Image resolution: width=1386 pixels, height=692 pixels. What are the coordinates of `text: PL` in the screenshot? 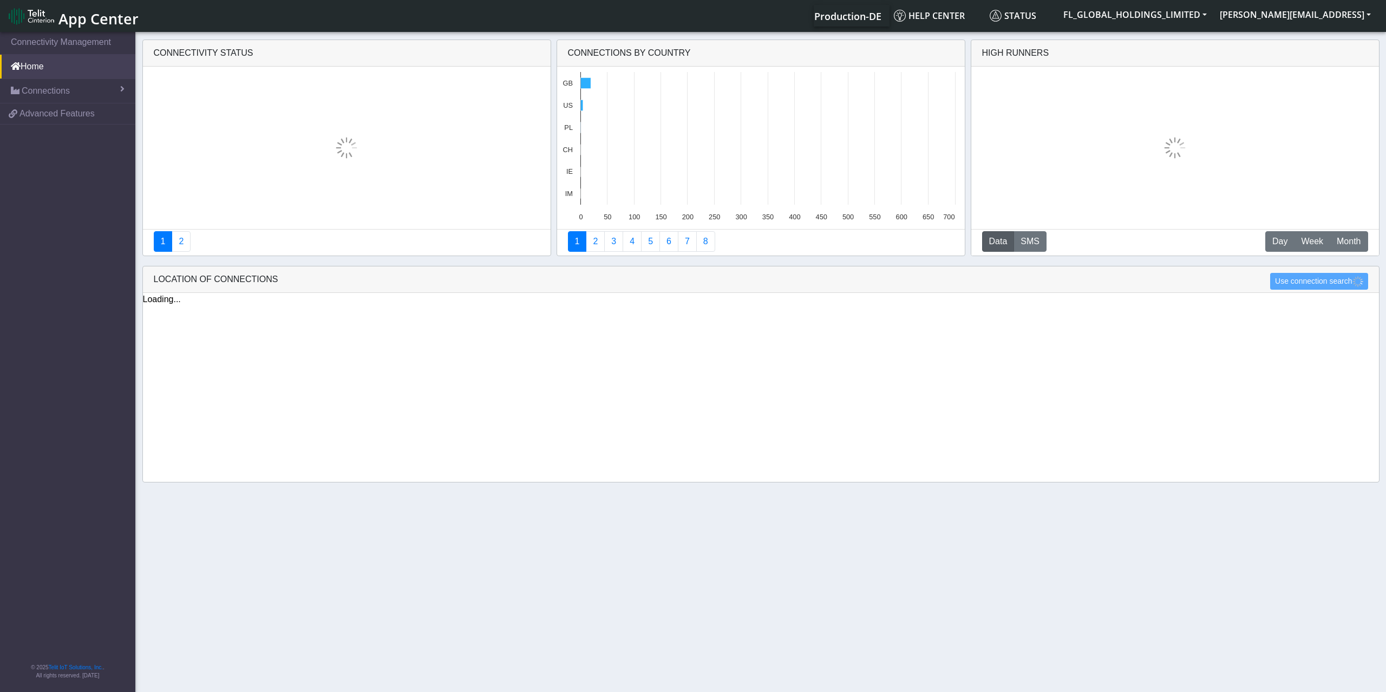 It's located at (569, 127).